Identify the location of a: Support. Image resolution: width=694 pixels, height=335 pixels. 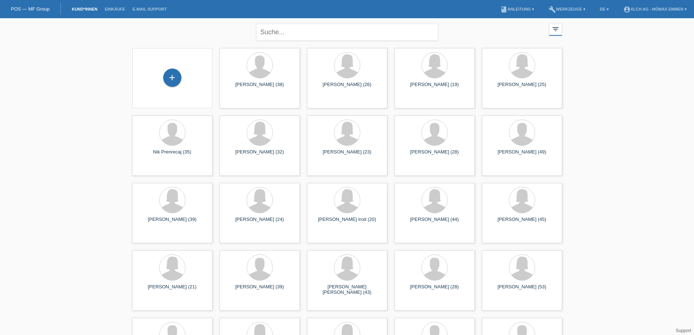
(684, 331).